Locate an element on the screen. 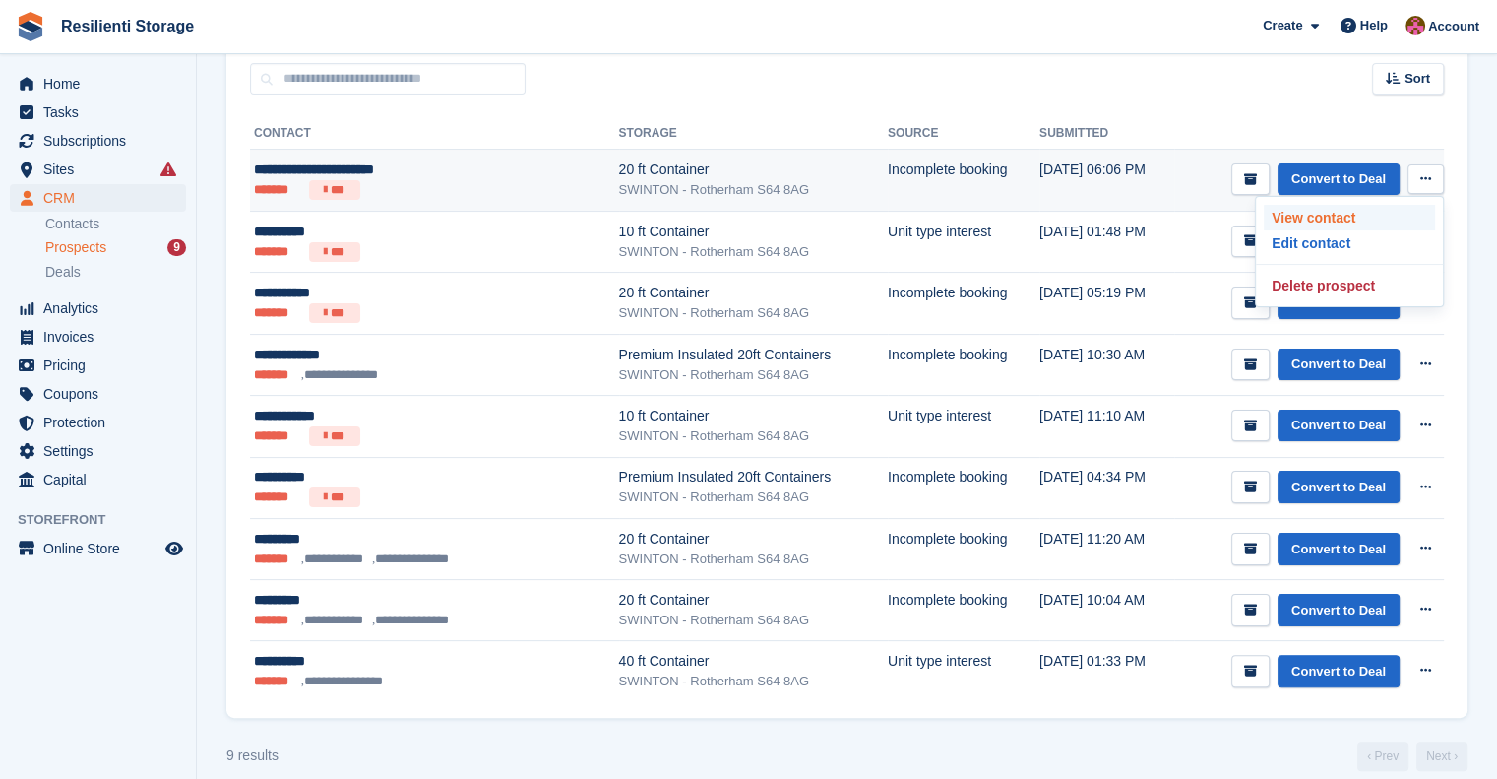 This screenshot has width=1497, height=779. span: Create is located at coordinates (1283, 26).